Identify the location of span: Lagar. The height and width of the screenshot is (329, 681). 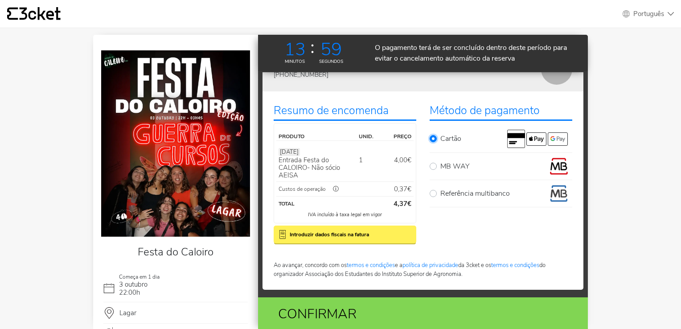
(128, 313).